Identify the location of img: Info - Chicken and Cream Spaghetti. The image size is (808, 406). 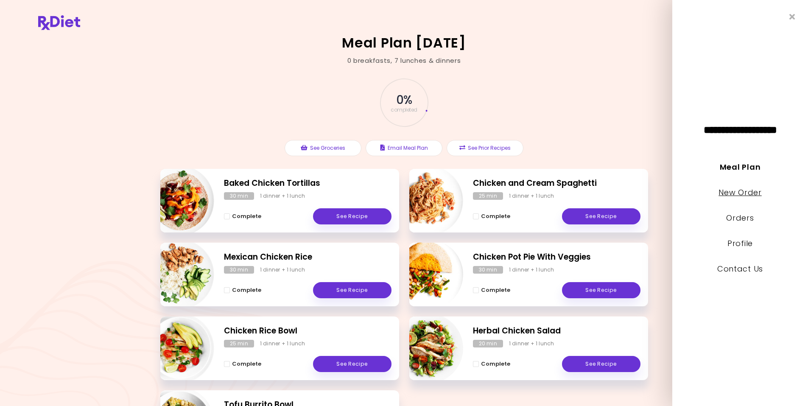
(428, 201).